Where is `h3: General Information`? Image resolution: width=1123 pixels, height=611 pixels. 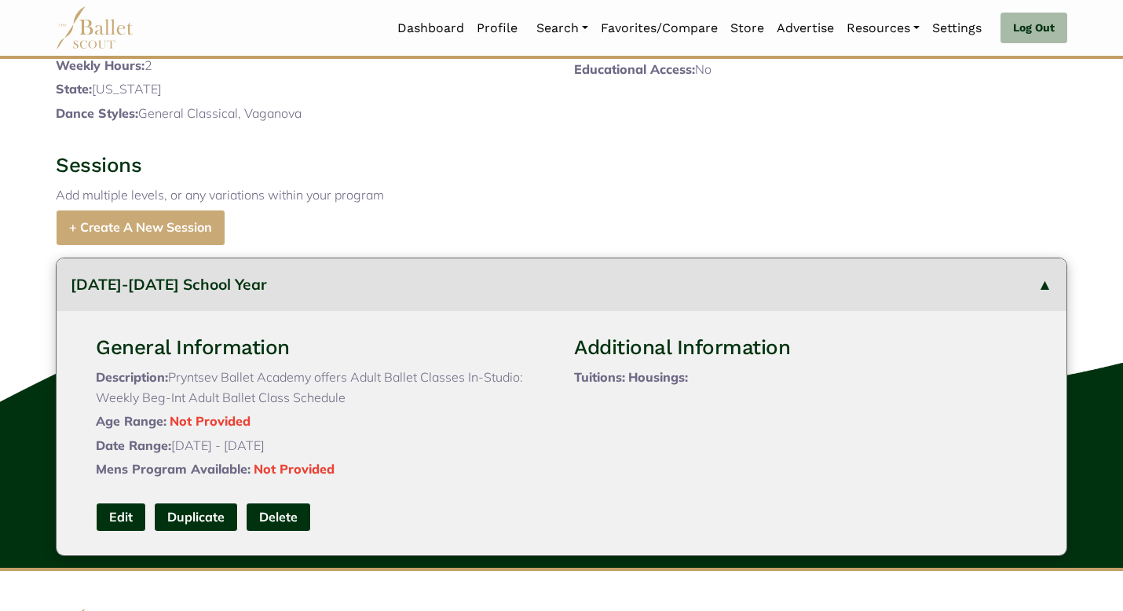 h3: General Information is located at coordinates (322, 348).